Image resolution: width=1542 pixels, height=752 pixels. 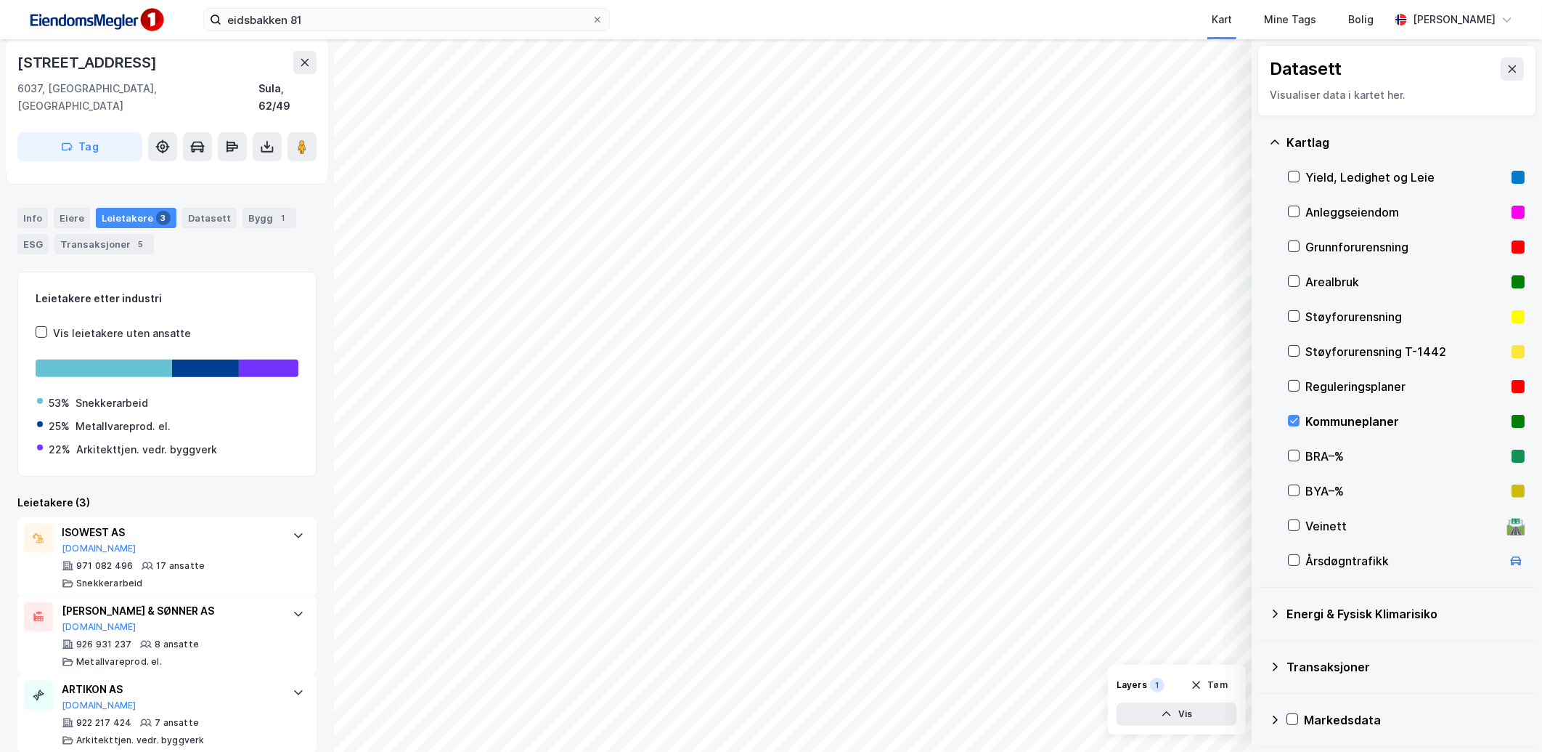 What do you see at coordinates (141, 244) in the screenshot?
I see `div: 5` at bounding box center [141, 244].